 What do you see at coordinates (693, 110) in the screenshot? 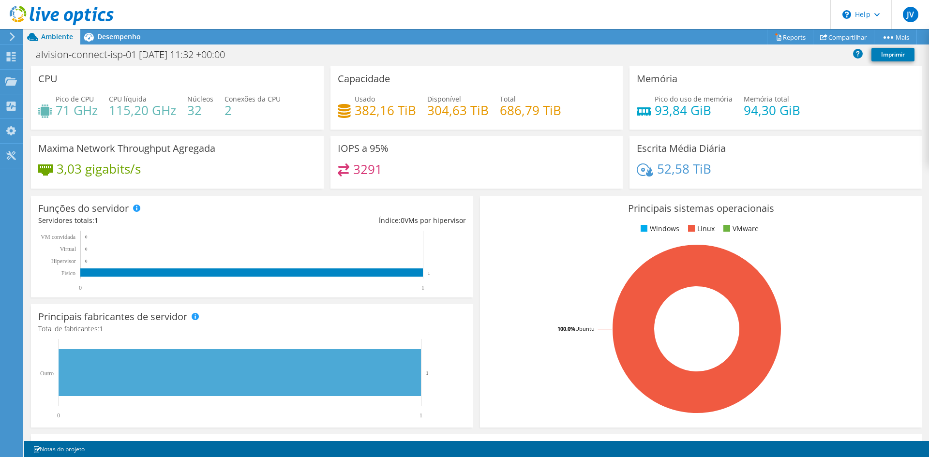
I see `h4: 93,84 GiB` at bounding box center [693, 110].